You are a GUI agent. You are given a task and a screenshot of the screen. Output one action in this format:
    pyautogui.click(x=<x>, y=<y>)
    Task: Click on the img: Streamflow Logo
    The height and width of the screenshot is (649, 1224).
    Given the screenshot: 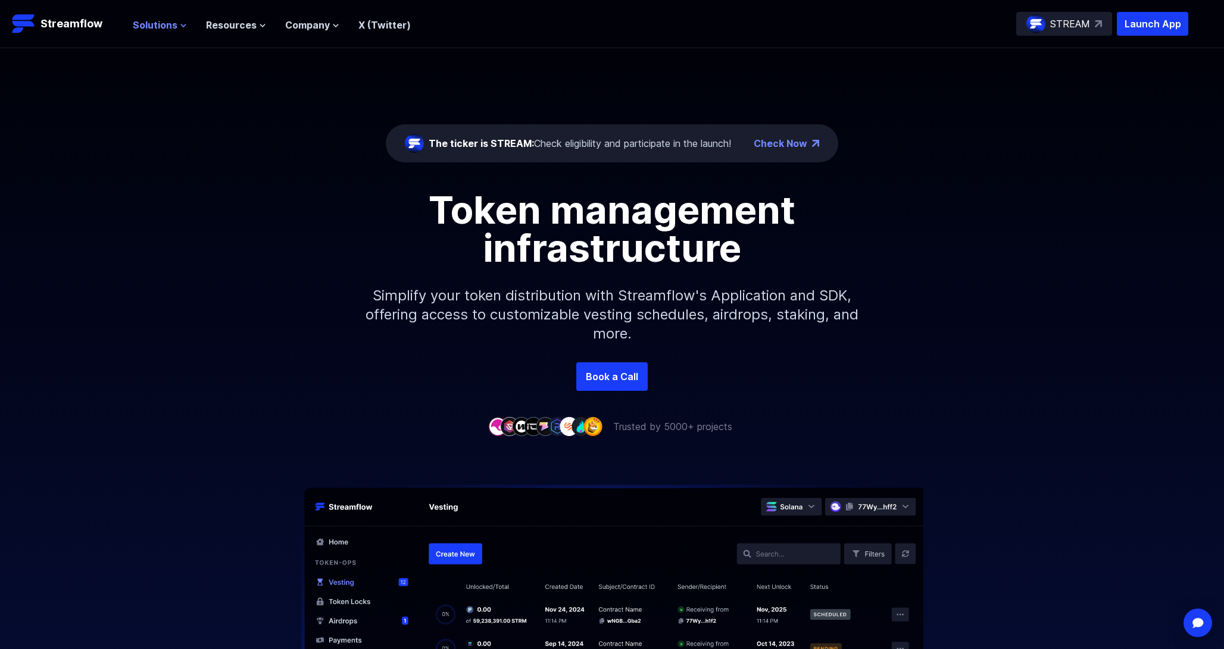 What is the action you would take?
    pyautogui.click(x=24, y=24)
    